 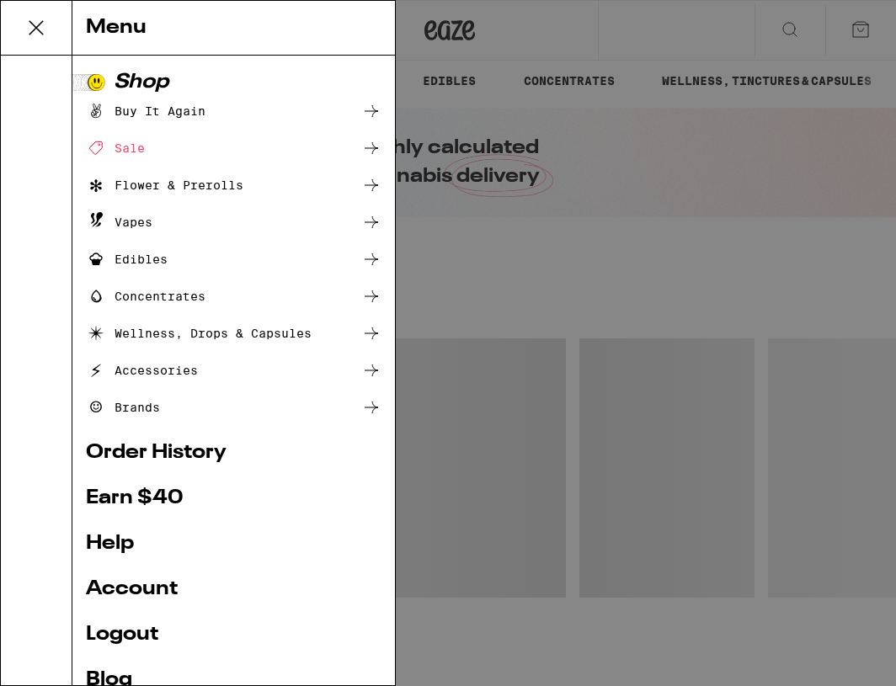 I want to click on div: Edibles, so click(x=126, y=259).